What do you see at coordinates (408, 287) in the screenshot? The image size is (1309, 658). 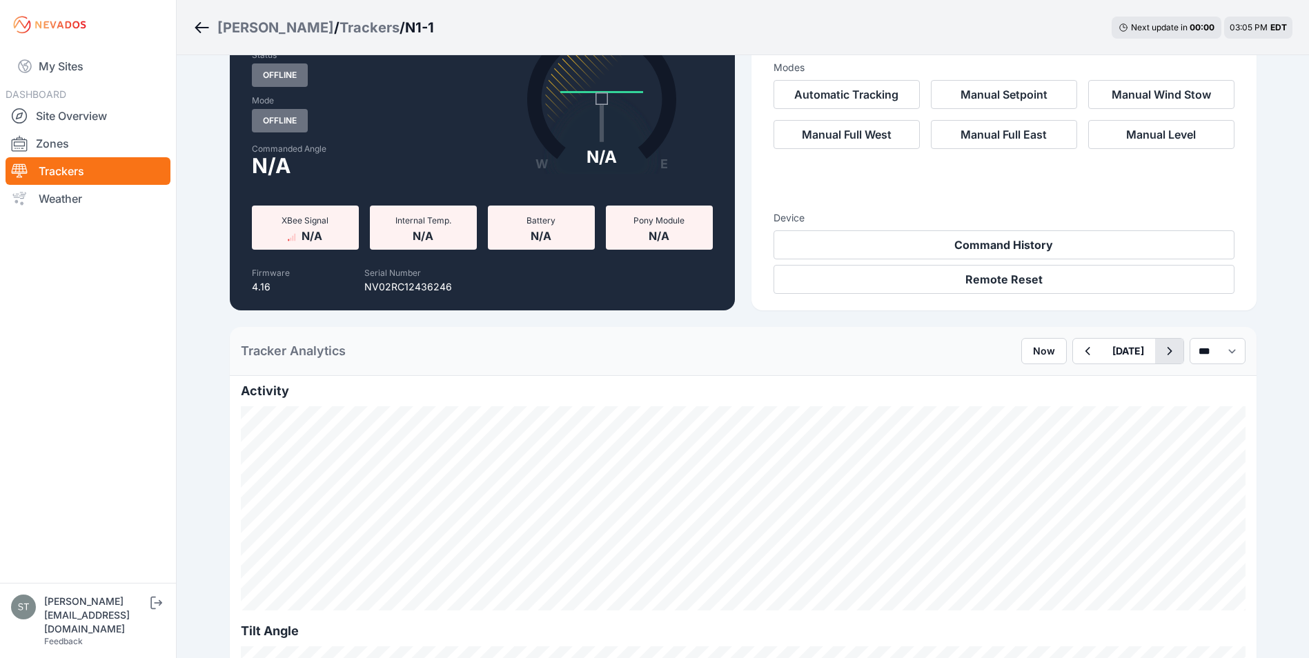 I see `p: NV02RC12436246` at bounding box center [408, 287].